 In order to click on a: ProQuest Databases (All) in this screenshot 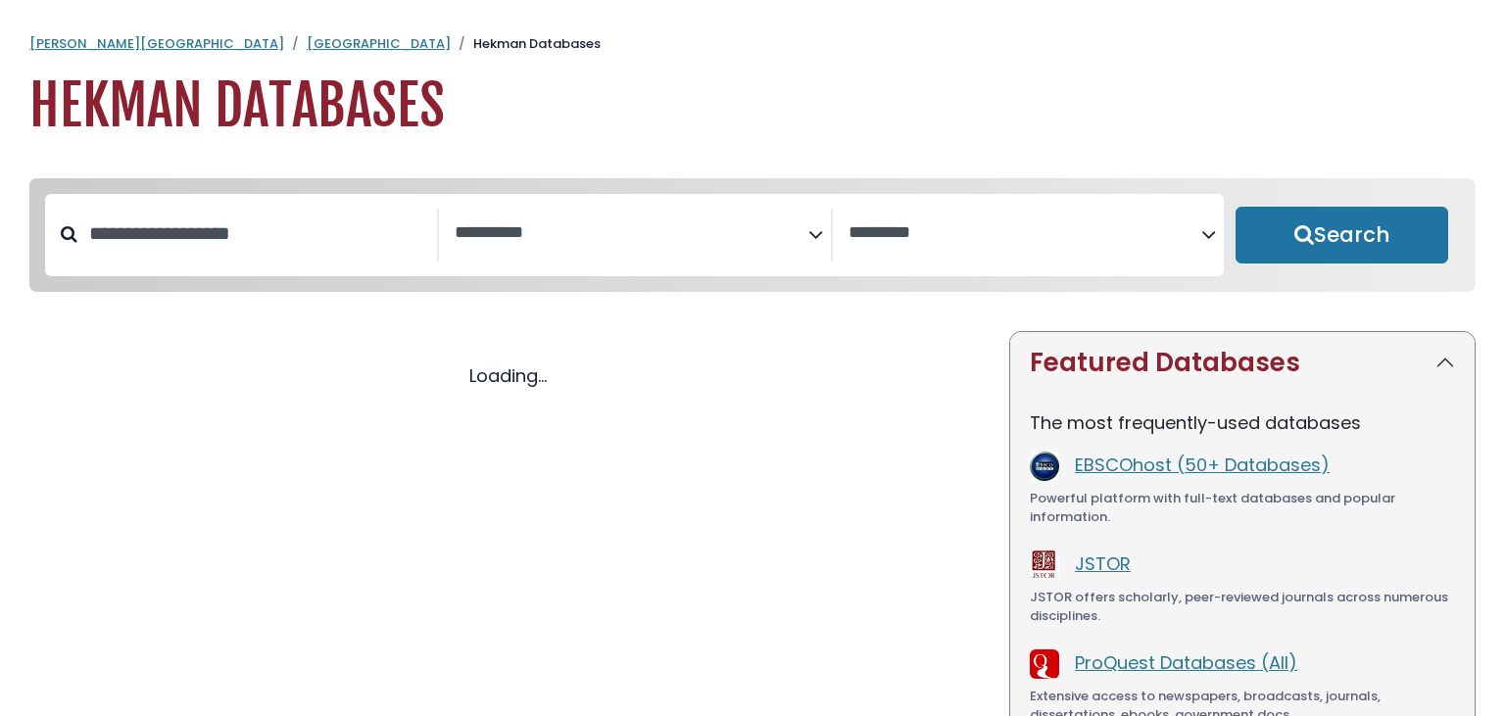, I will do `click(1185, 662)`.